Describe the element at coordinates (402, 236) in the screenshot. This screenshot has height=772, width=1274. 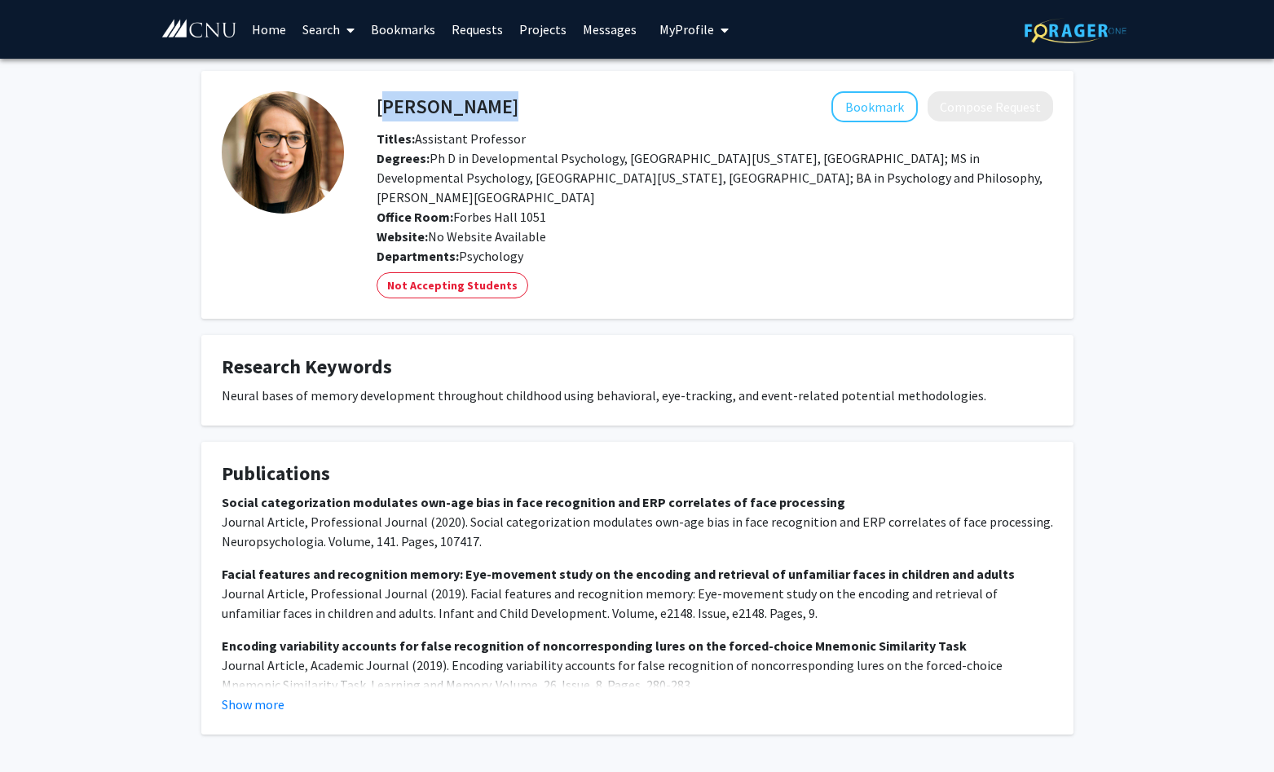
I see `b: Website:` at that location.